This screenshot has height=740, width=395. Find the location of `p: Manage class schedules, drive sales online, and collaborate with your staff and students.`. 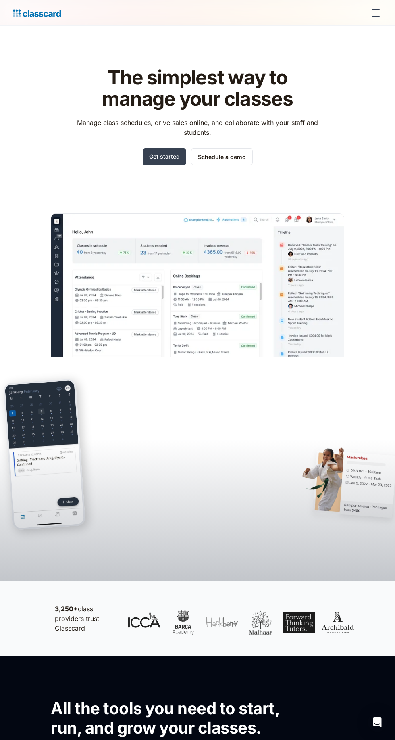

p: Manage class schedules, drive sales online, and collaborate with your staff and students. is located at coordinates (198, 127).